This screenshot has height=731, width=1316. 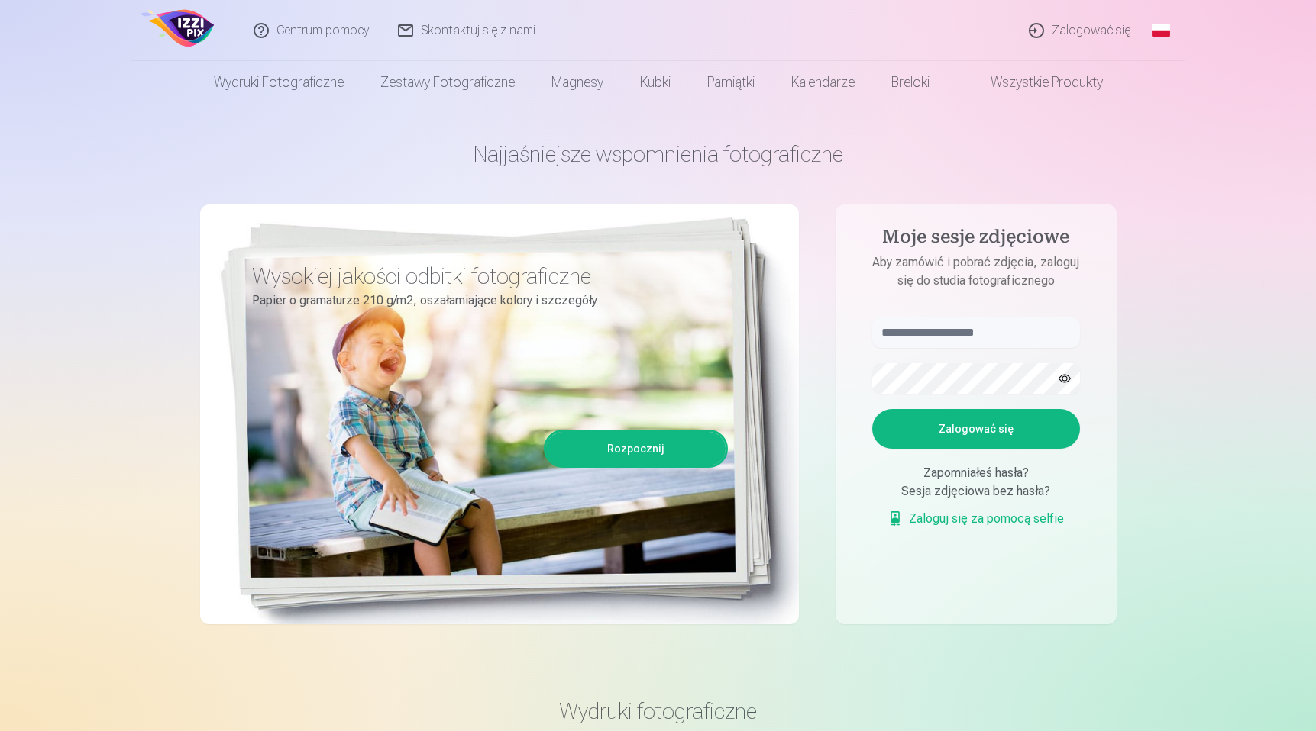 I want to click on a: Zaloguj się za pomocą selfie, so click(x=975, y=519).